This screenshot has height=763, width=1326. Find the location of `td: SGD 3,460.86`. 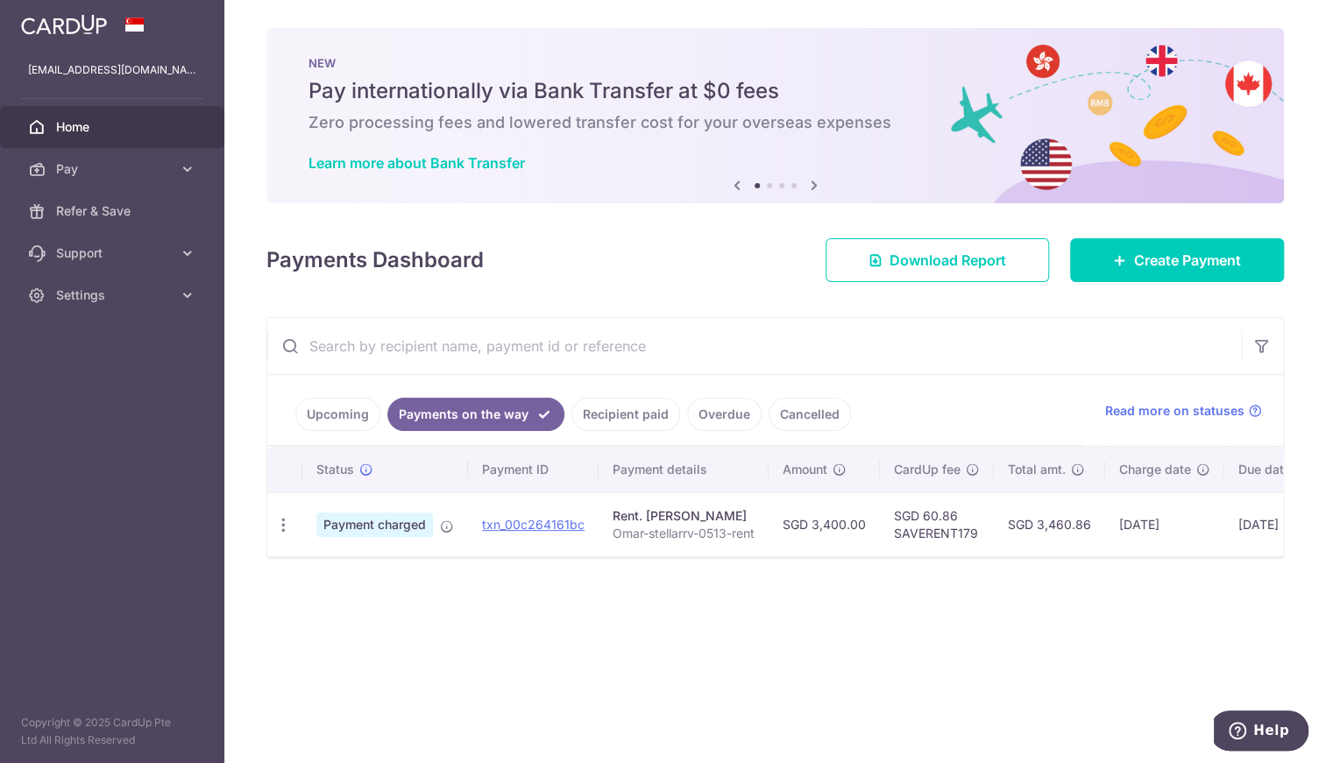

td: SGD 3,460.86 is located at coordinates (1049, 524).